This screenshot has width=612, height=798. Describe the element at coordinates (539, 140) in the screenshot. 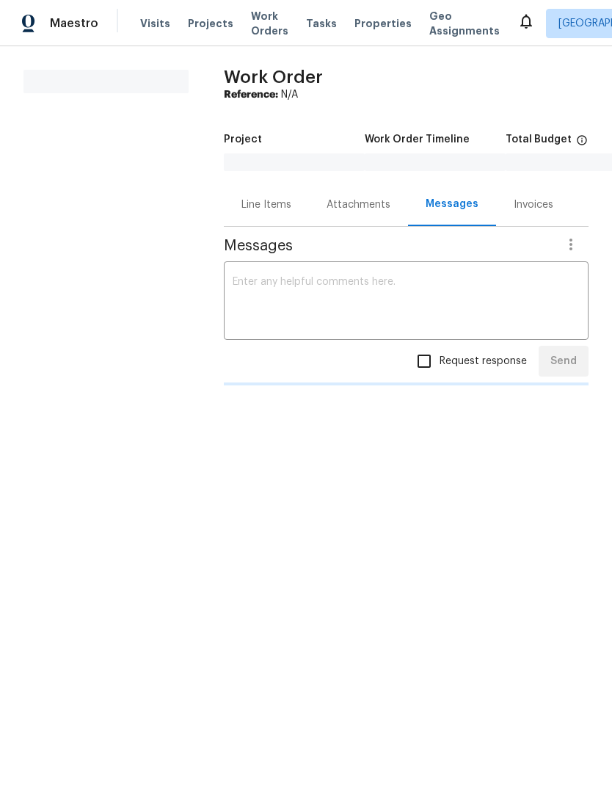

I see `h5: Total Budget` at that location.